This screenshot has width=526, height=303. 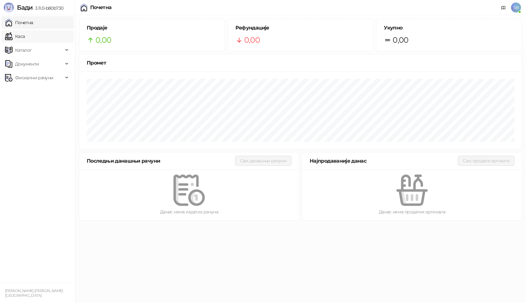 What do you see at coordinates (161, 161) in the screenshot?
I see `div: Последњи данашњи рачуни` at bounding box center [161, 161].